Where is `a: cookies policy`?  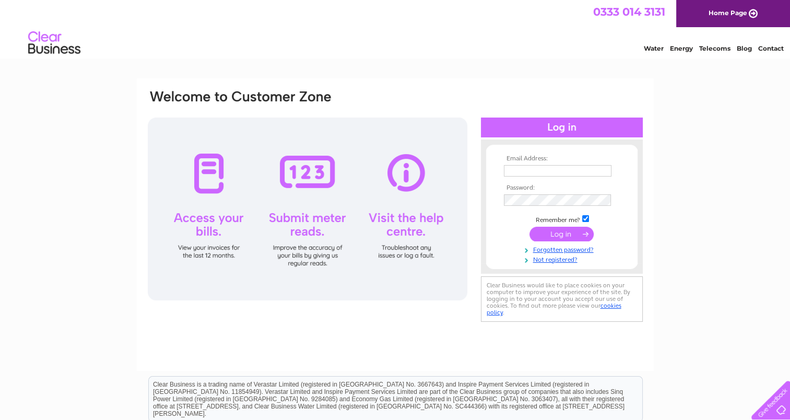
a: cookies policy is located at coordinates (554, 309).